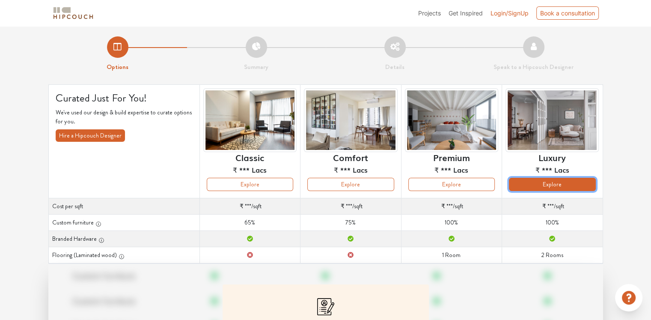 The width and height of the screenshot is (651, 320). I want to click on td: 65%, so click(249, 222).